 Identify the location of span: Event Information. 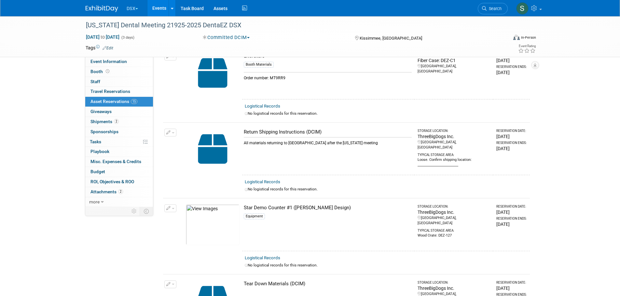
(109, 61).